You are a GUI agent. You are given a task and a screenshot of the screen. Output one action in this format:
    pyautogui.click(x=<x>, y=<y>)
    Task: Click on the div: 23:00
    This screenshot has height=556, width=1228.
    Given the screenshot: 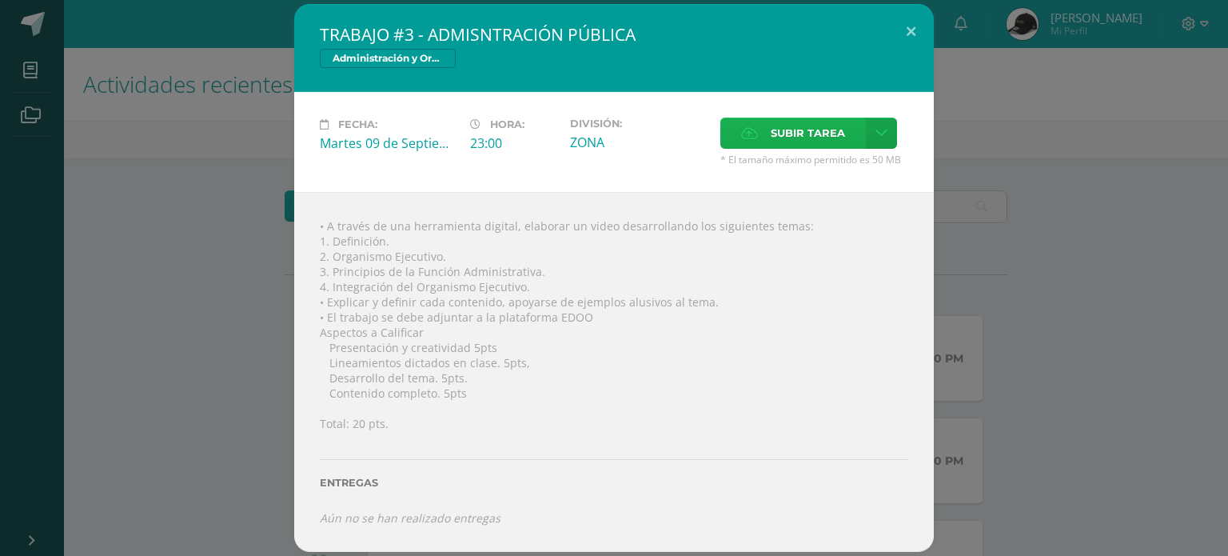 What is the action you would take?
    pyautogui.click(x=513, y=143)
    